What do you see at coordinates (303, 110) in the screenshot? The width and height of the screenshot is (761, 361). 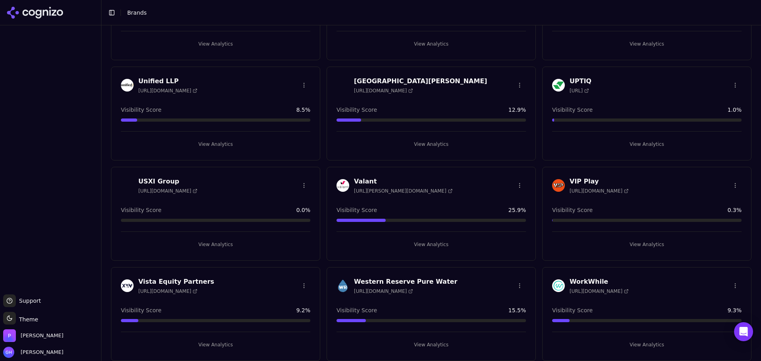 I see `span: 8.5 %` at bounding box center [303, 110].